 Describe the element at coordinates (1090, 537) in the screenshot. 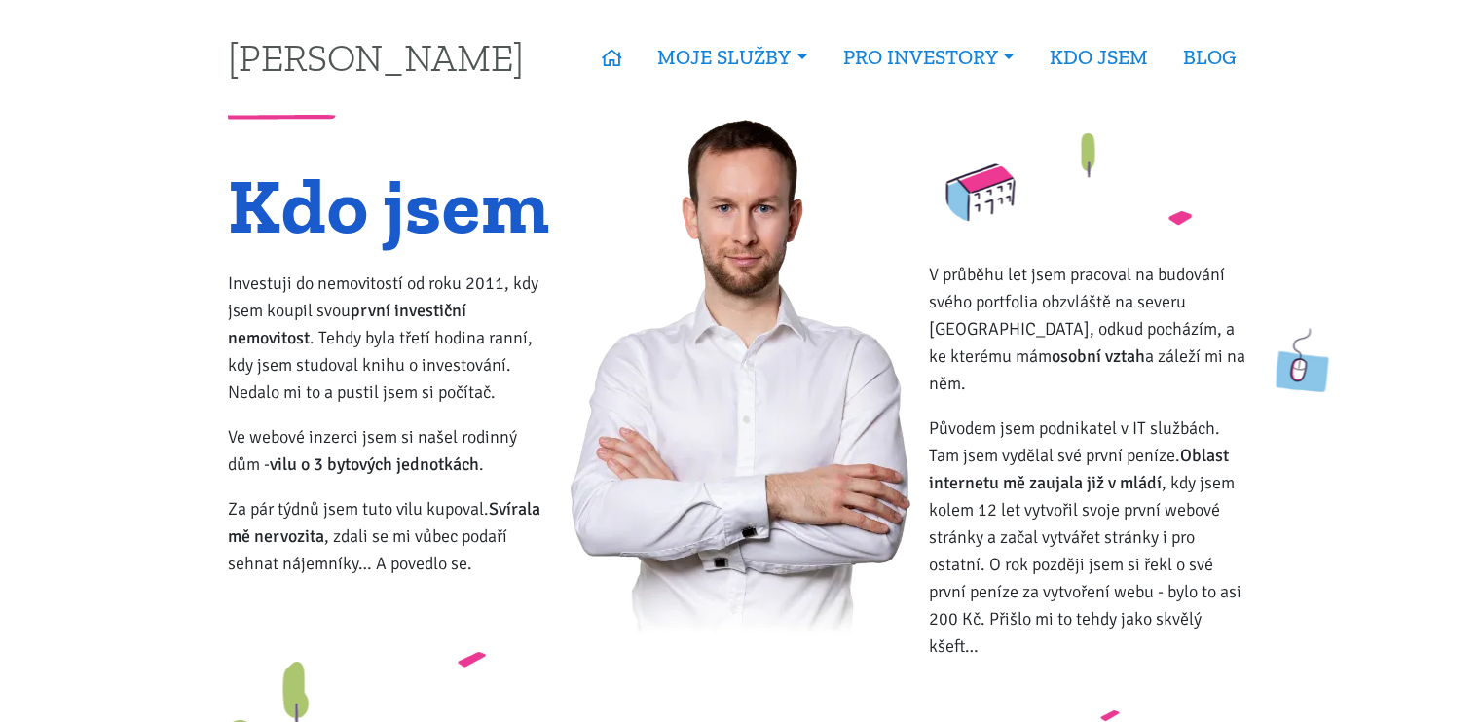

I see `p: Původem jsem podnikatel v IT službách. Tam jsem vydělal své první peníze. , kdy jsem kolem 12 let...` at that location.